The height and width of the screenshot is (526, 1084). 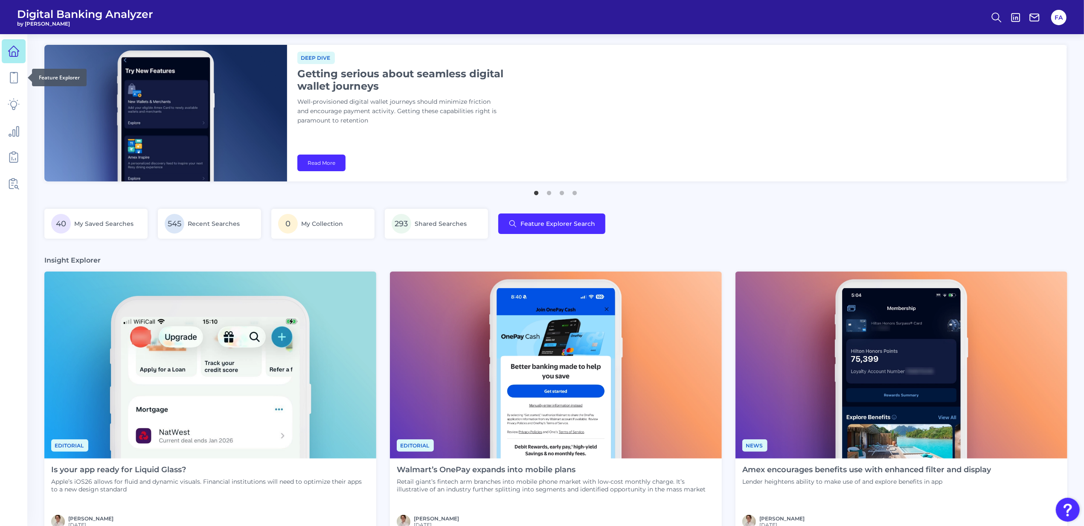 What do you see at coordinates (755, 445) in the screenshot?
I see `span: News` at bounding box center [755, 445].